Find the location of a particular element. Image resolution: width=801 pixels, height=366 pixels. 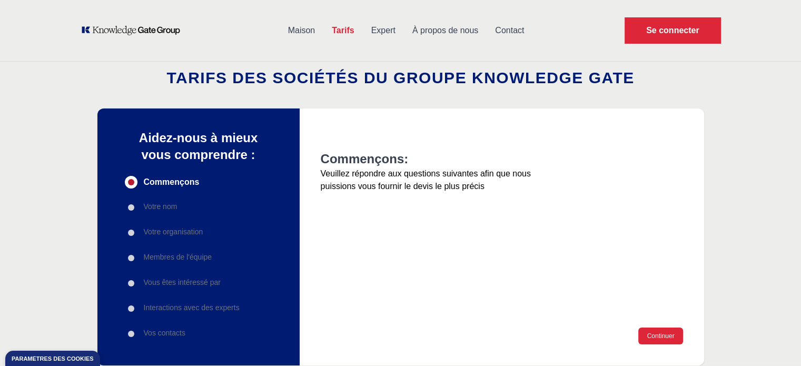

font: Expert is located at coordinates (383, 30).